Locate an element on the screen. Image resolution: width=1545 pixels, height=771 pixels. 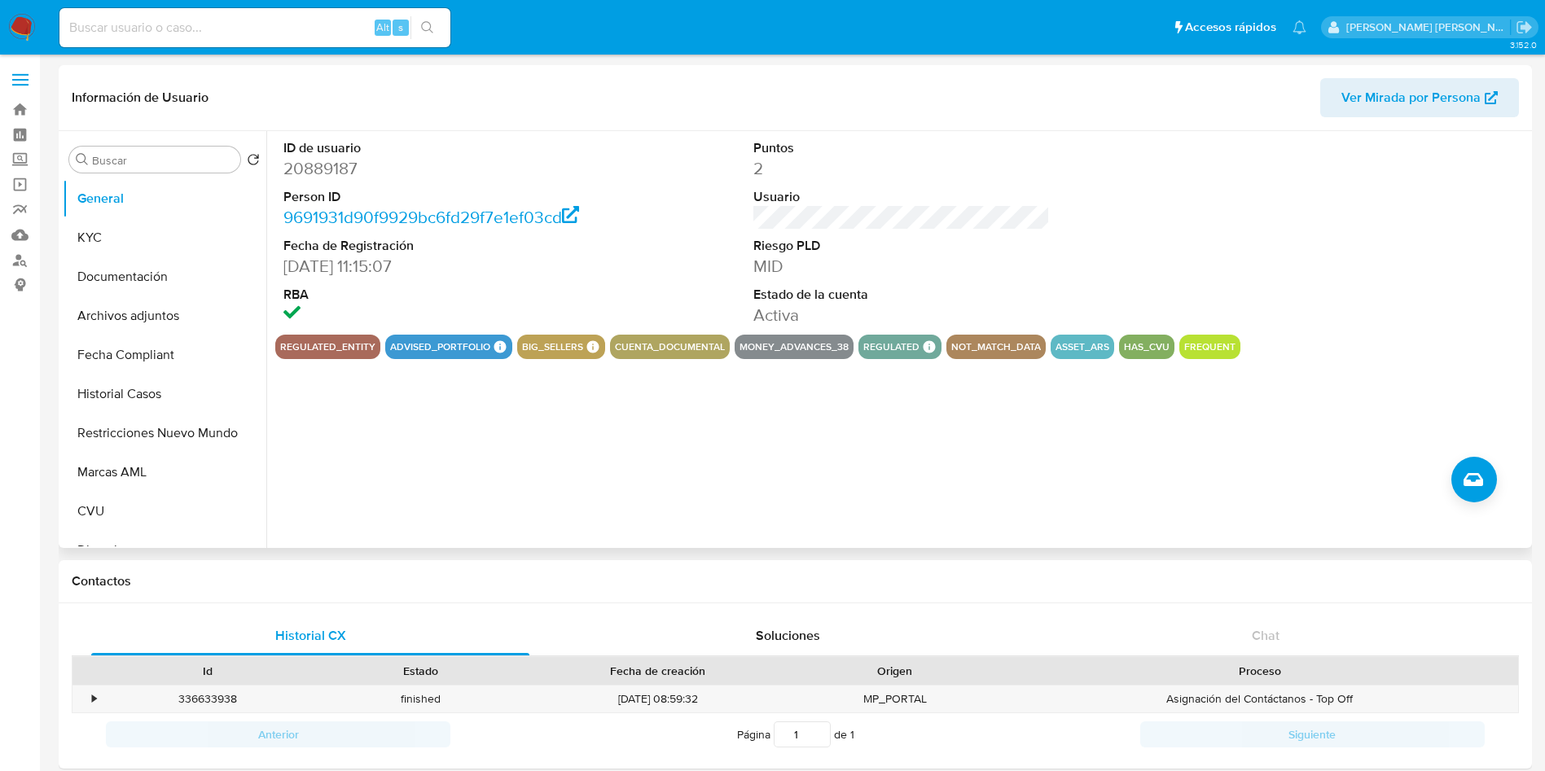
button: regulated is located at coordinates (891, 347).